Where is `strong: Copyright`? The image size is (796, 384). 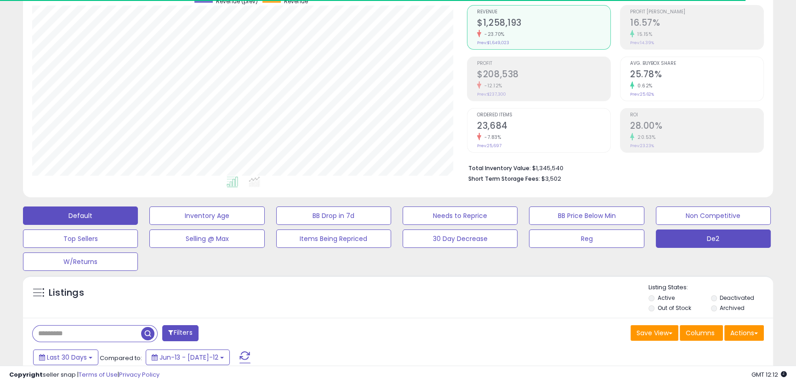
strong: Copyright is located at coordinates (26, 374).